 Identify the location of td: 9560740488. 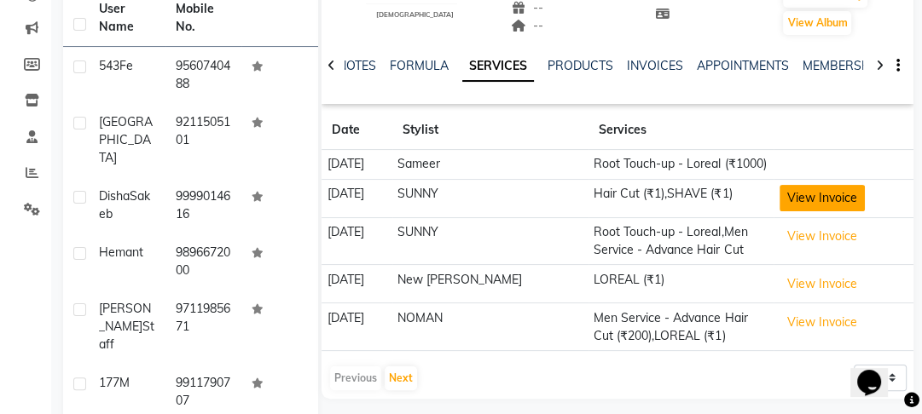
(204, 75).